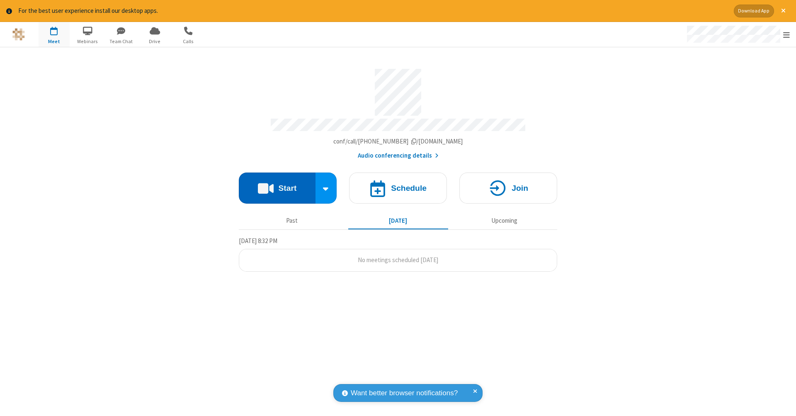  I want to click on section: Today's Meetings, so click(398, 254).